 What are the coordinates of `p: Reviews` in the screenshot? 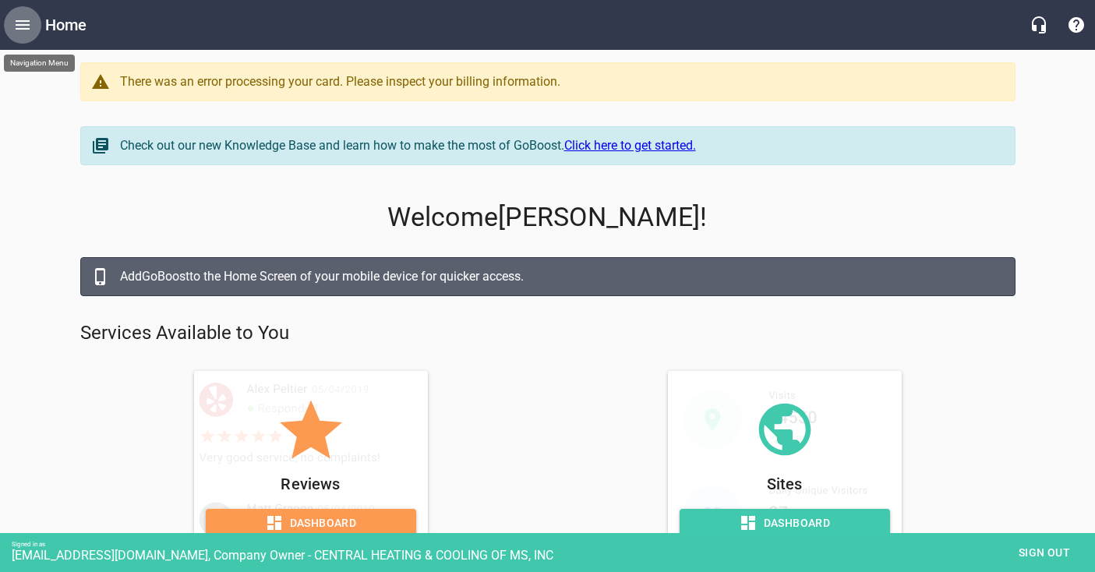 It's located at (311, 484).